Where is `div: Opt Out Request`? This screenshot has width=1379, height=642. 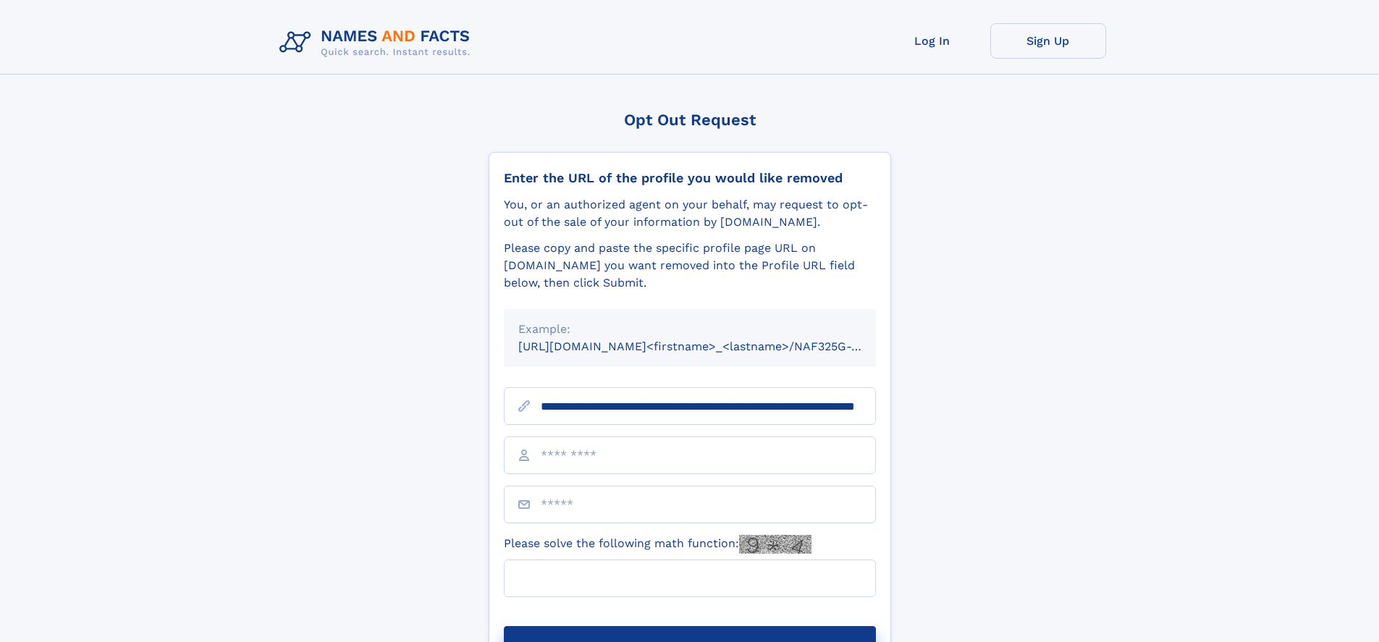 div: Opt Out Request is located at coordinates (690, 119).